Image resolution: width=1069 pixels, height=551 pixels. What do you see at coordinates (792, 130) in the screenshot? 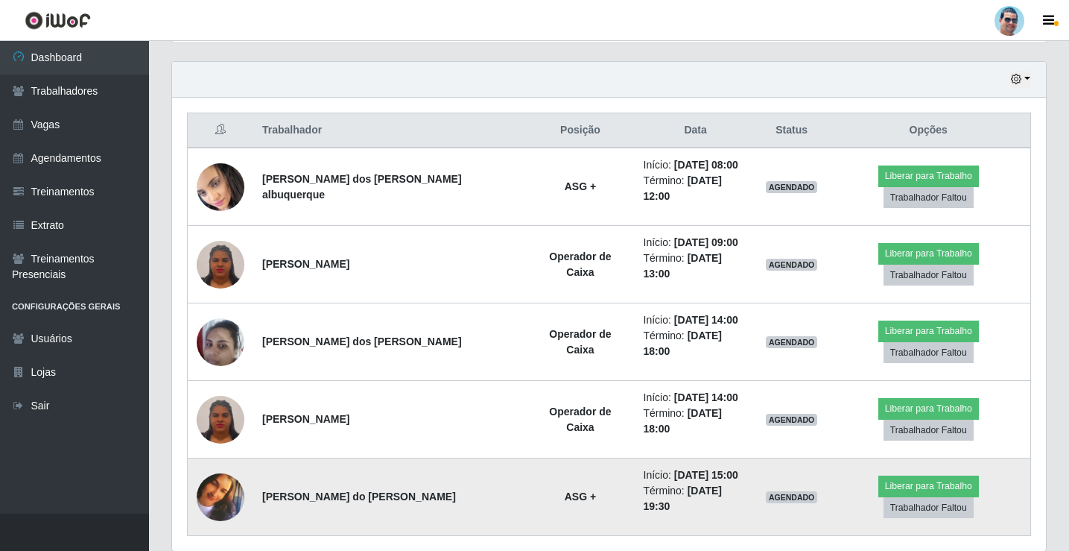
I see `th: Status` at bounding box center [792, 130].